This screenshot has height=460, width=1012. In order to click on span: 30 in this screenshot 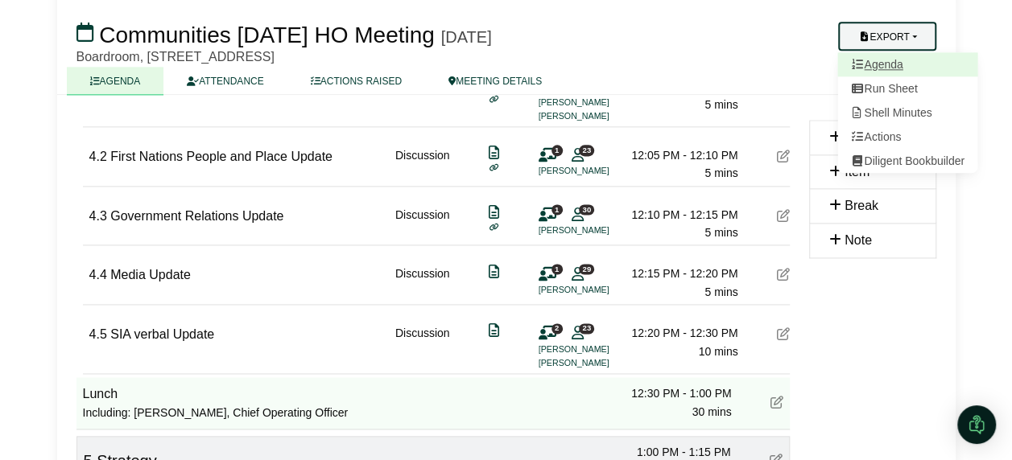, I will do `click(586, 209)`.